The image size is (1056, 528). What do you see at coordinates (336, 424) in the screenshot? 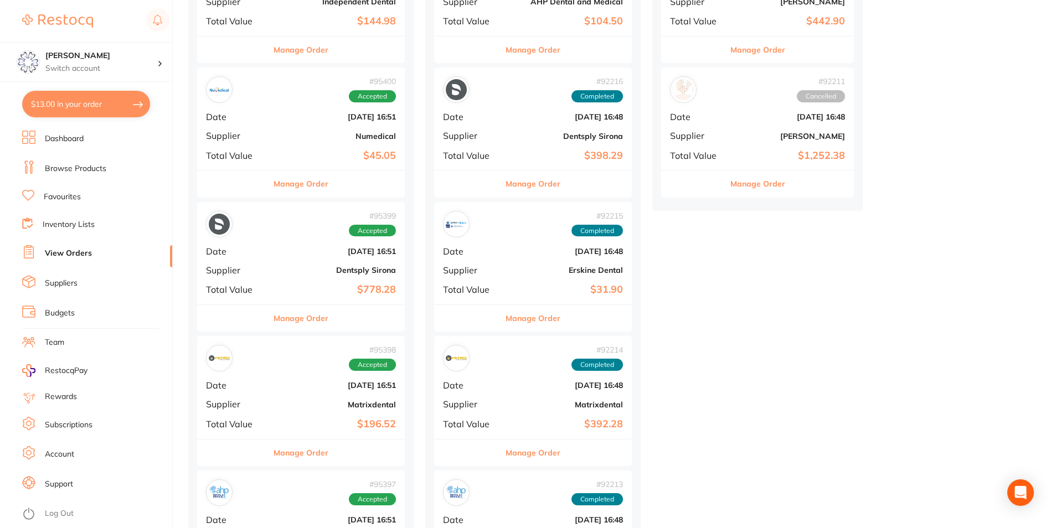
I see `b: $196.52` at bounding box center [336, 424].